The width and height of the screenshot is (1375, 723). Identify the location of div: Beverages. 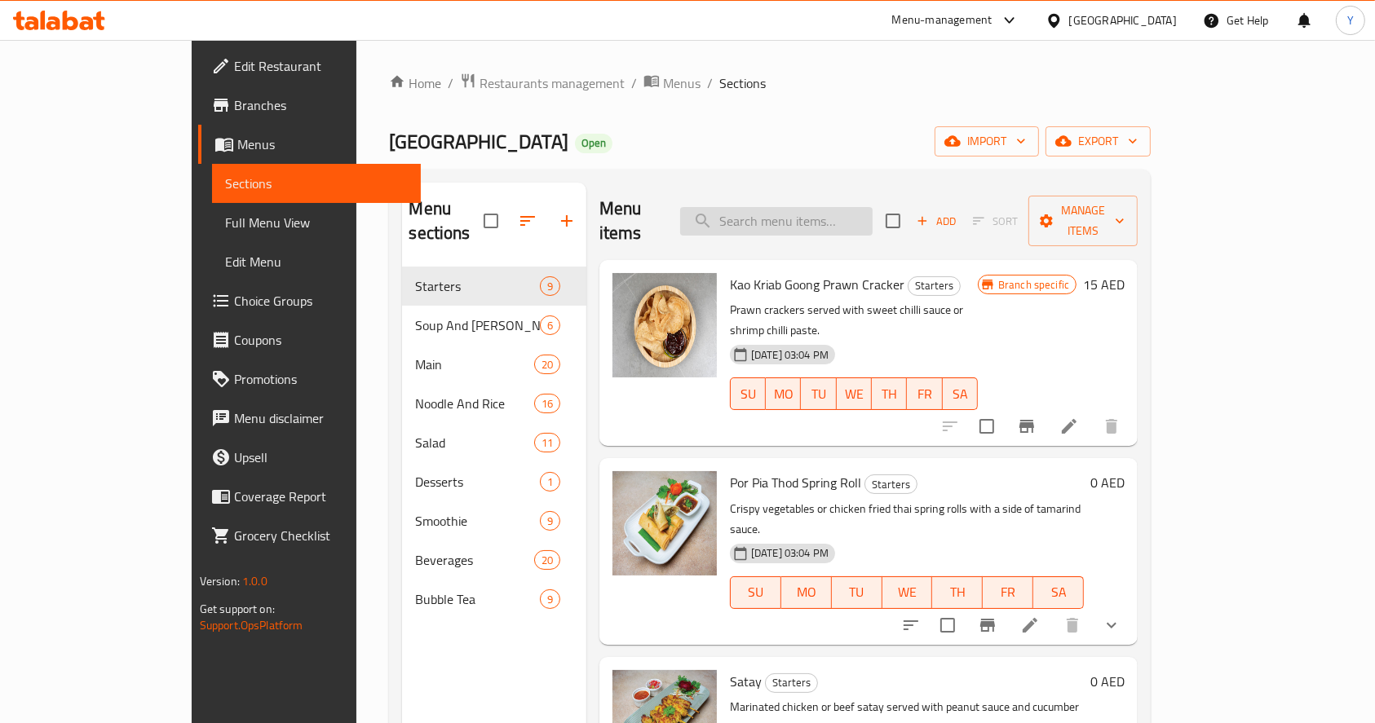
(474, 560).